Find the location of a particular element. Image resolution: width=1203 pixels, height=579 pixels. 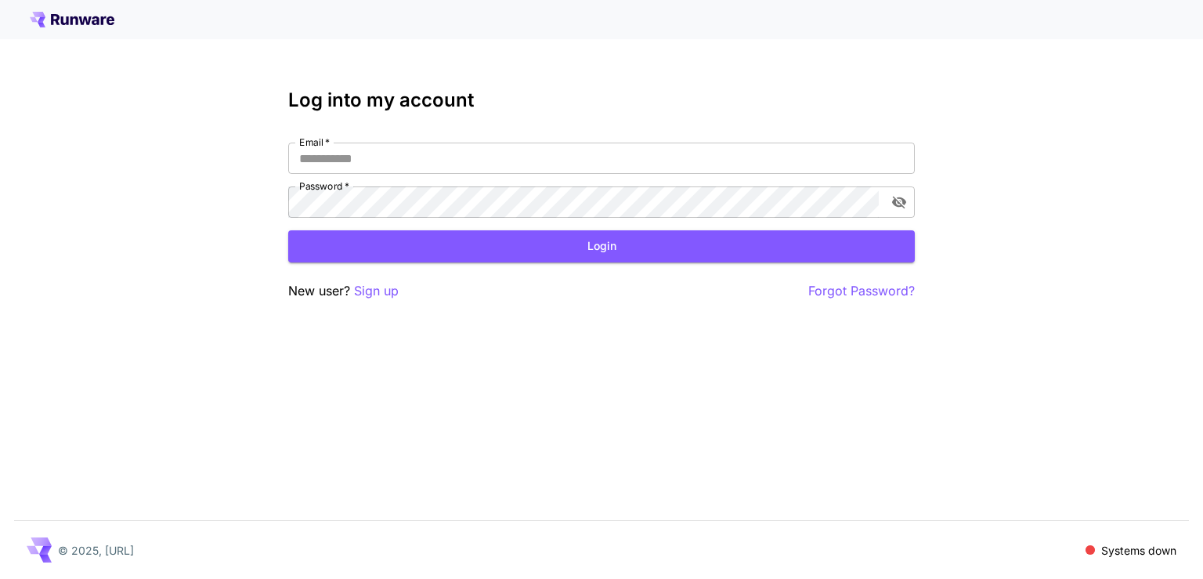

button: Login is located at coordinates (602, 246).